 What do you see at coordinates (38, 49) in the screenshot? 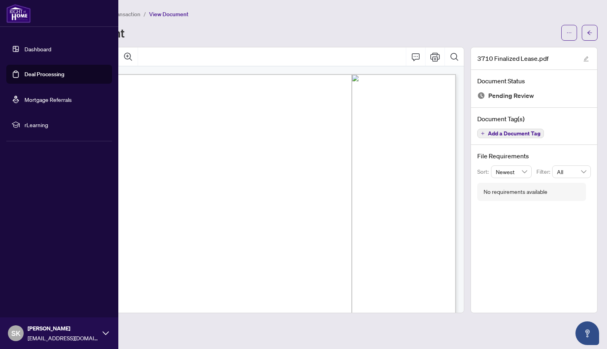
I see `a: Dashboard` at bounding box center [38, 49].